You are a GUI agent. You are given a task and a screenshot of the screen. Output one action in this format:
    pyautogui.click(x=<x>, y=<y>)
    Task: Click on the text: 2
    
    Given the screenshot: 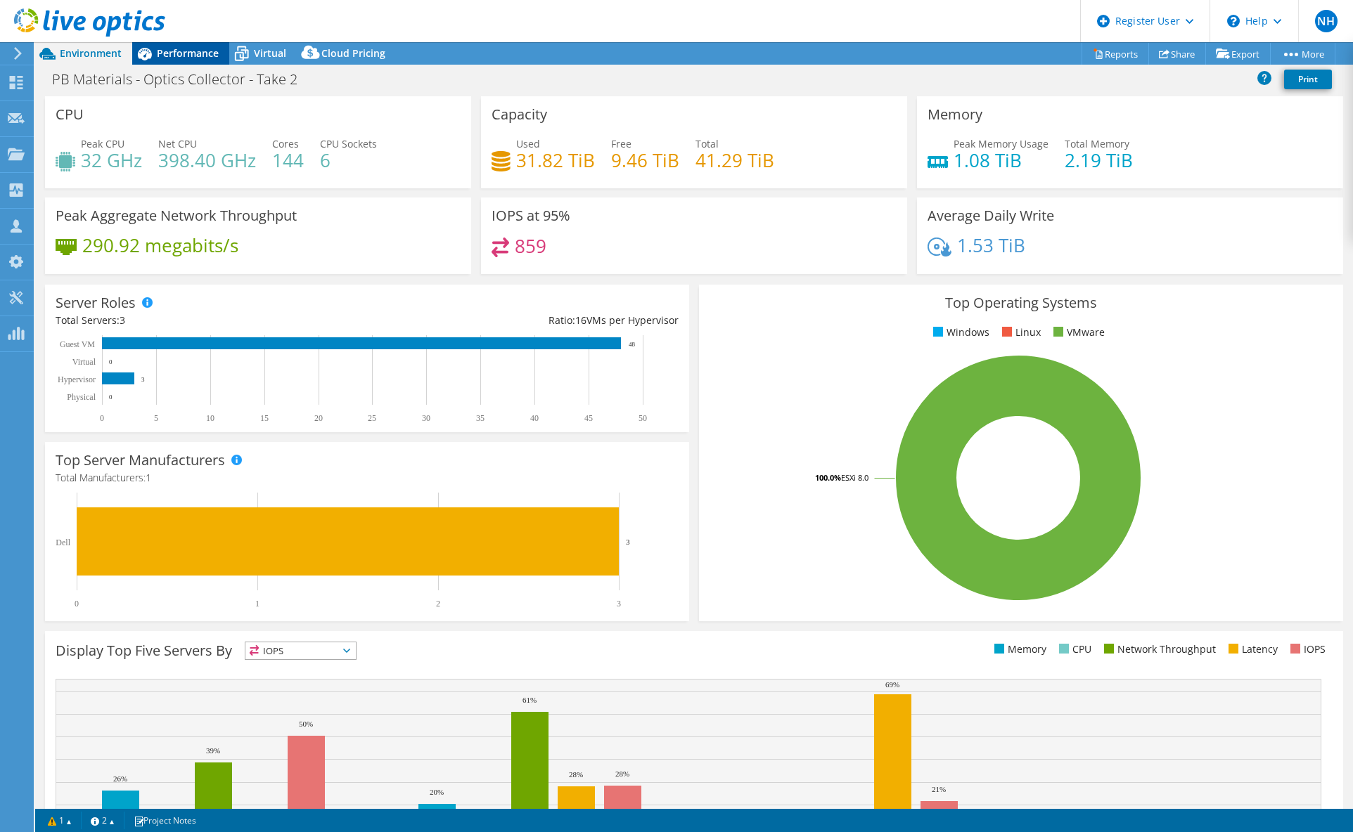 What is the action you would take?
    pyautogui.click(x=438, y=604)
    